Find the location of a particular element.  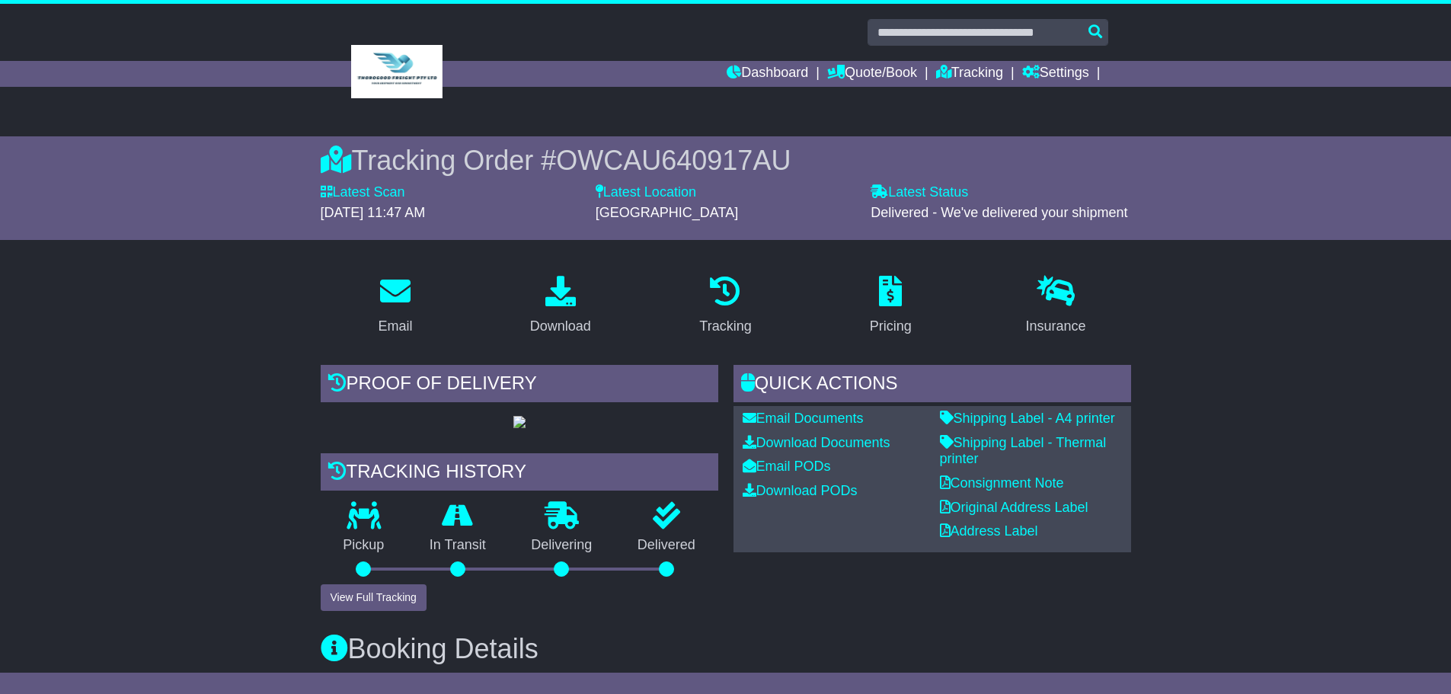

div: Insurance is located at coordinates (1056, 326).